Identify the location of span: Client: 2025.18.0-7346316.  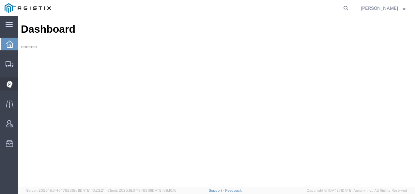
(142, 190).